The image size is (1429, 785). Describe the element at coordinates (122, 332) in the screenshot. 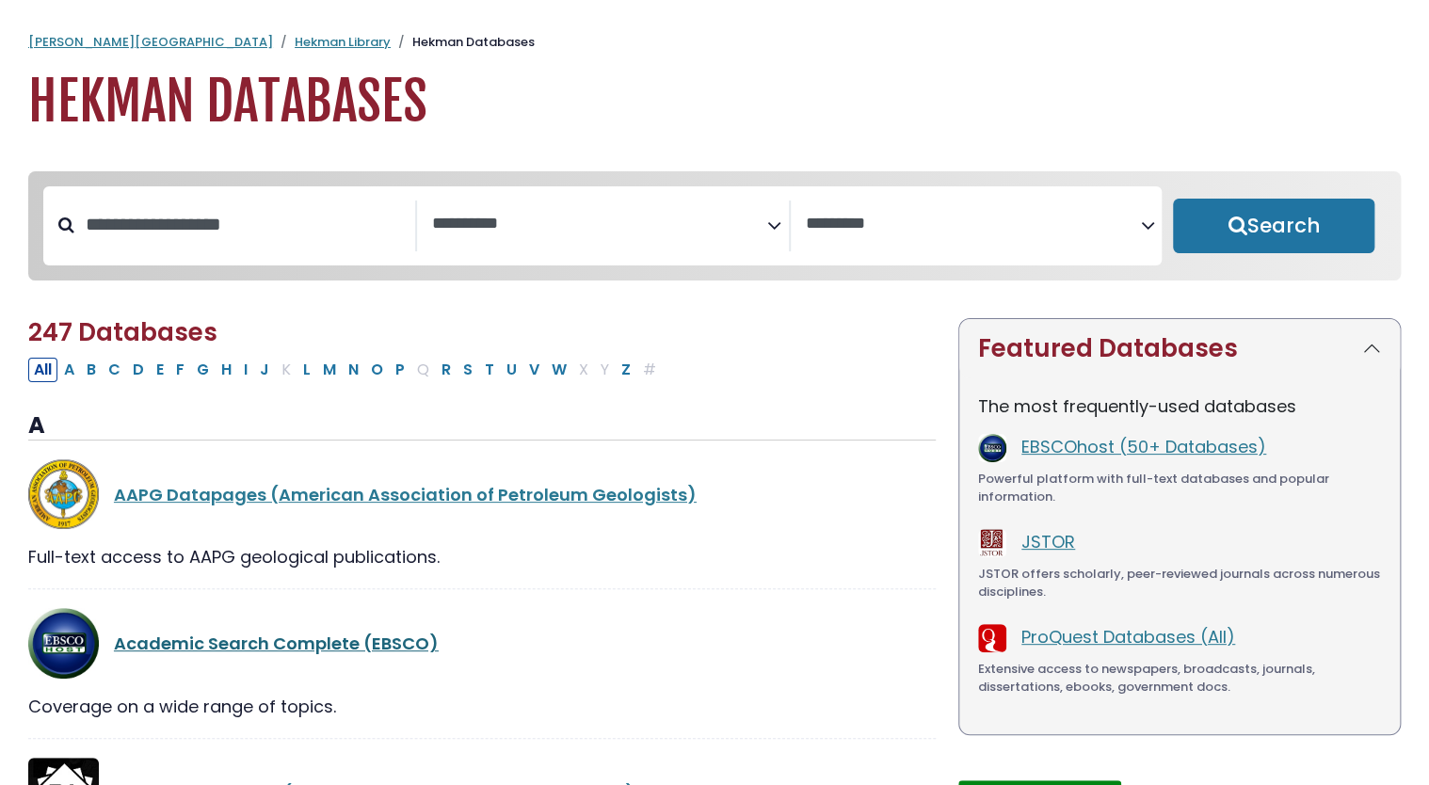

I see `span: 247 Databases` at that location.